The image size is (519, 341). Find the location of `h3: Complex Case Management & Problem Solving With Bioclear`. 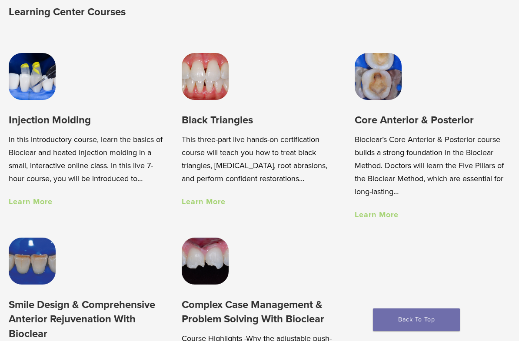

h3: Complex Case Management & Problem Solving With Bioclear is located at coordinates (260, 312).